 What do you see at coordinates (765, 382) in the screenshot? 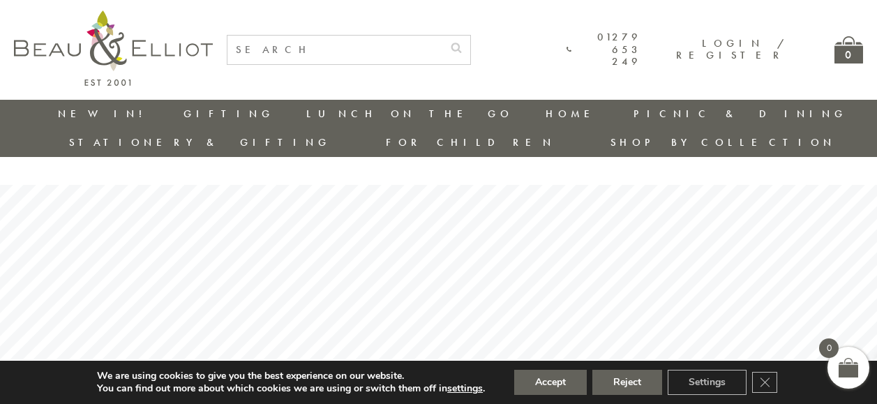
I see `button: Close GDPR Cookie Banner` at bounding box center [765, 382].